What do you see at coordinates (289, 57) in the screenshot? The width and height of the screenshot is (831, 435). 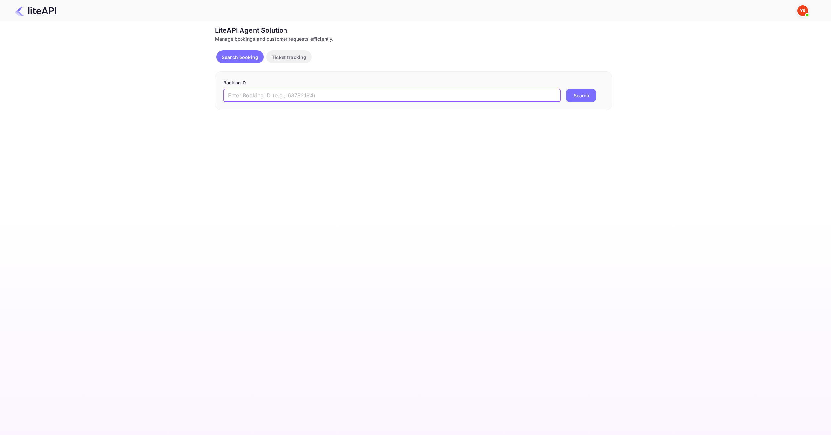 I see `p: Ticket tracking` at bounding box center [289, 57].